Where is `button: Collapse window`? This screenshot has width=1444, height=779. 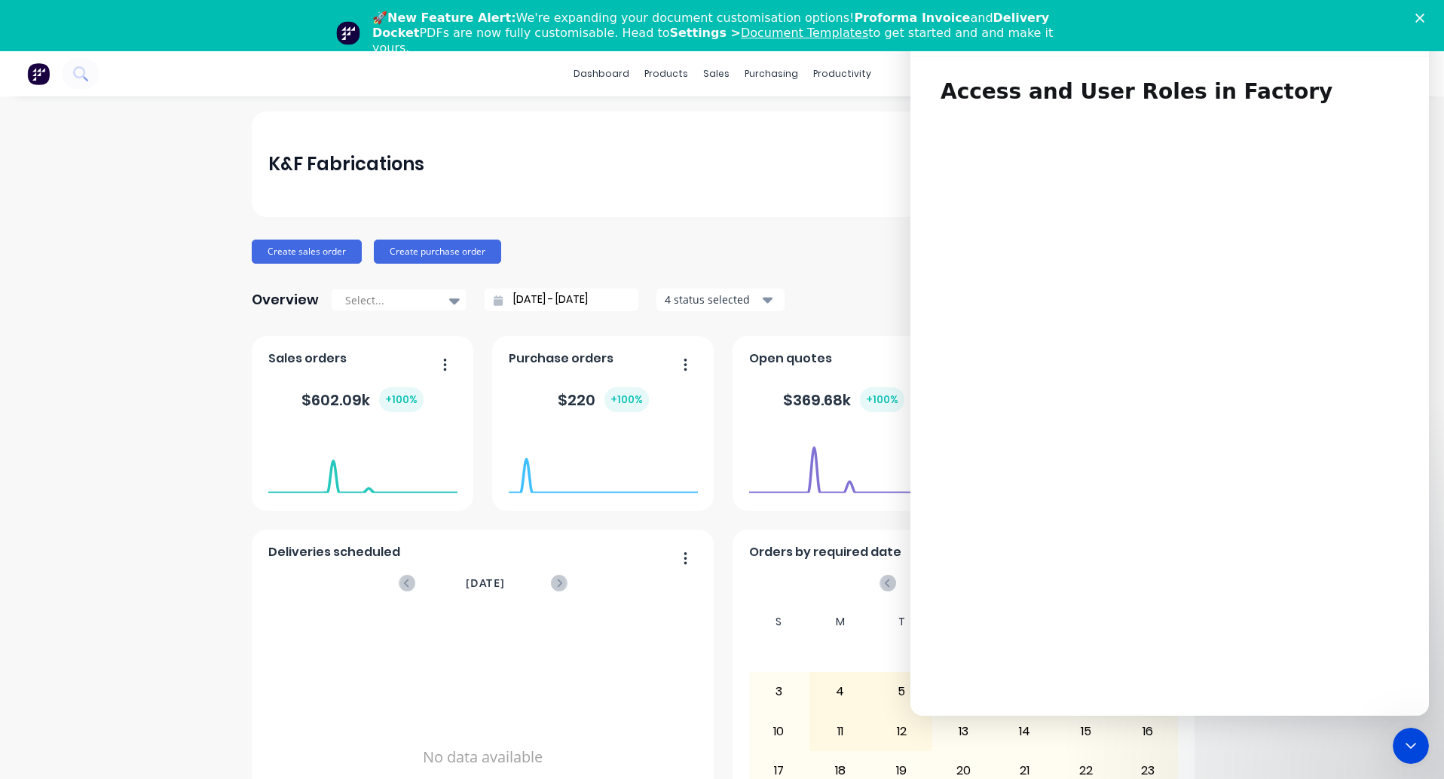 button: Collapse window is located at coordinates (467, 20).